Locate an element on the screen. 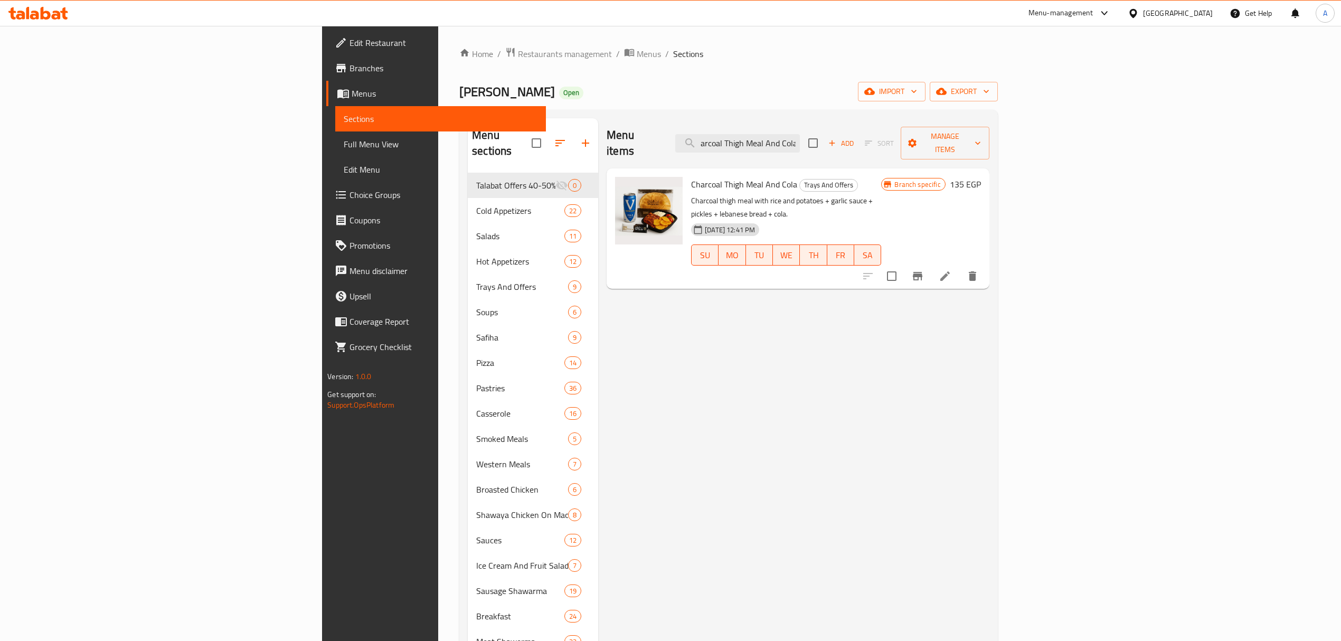 The image size is (1341, 641). div: Pastries36 is located at coordinates (533, 388).